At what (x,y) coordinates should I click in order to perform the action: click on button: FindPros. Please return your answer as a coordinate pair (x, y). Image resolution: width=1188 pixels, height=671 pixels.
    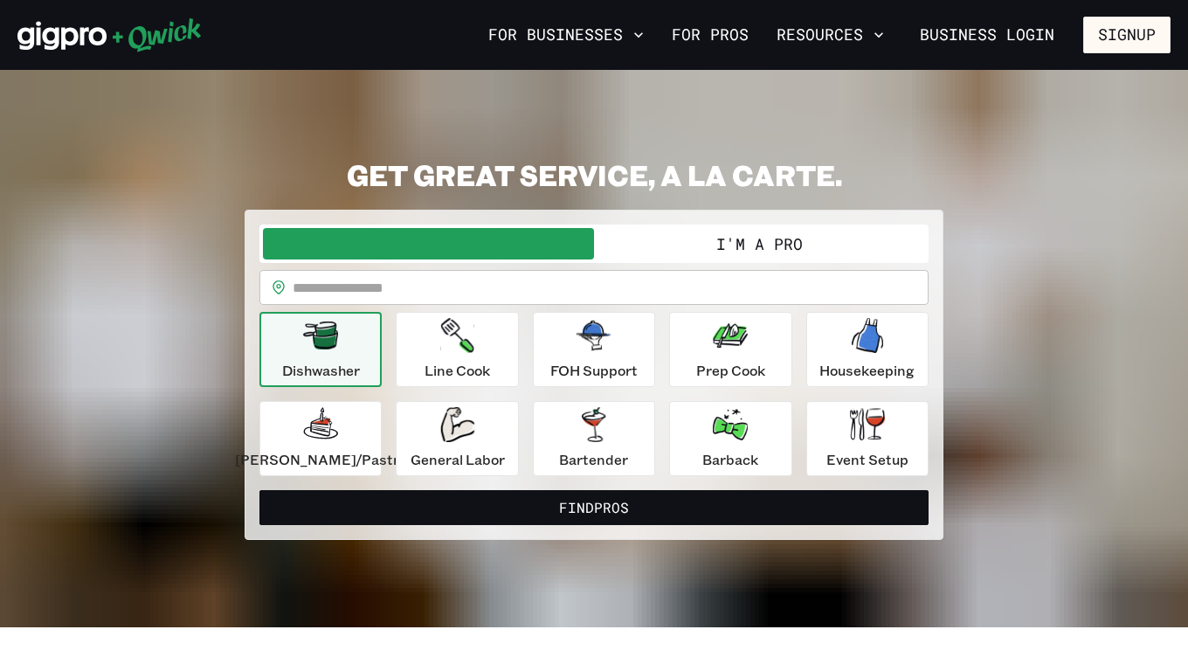
    Looking at the image, I should click on (594, 507).